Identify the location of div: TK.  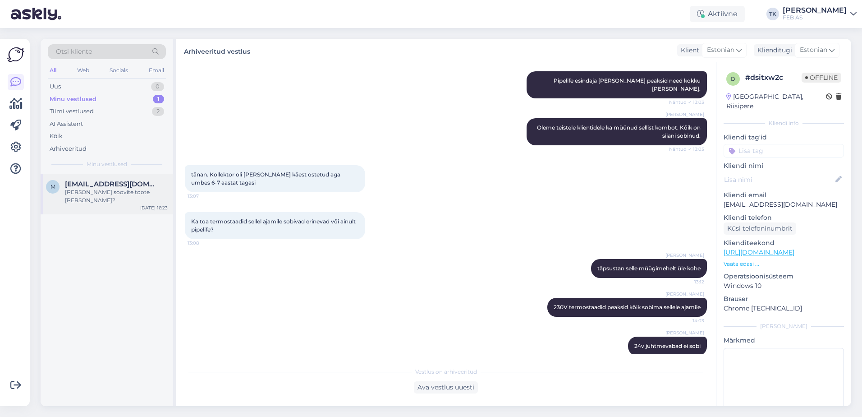
(773, 14).